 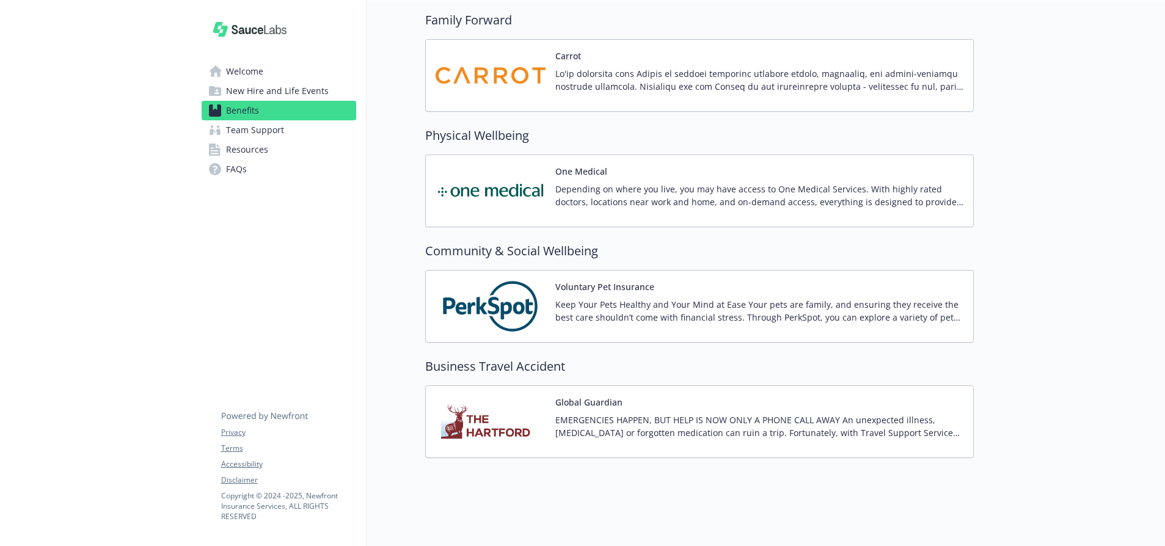 I want to click on img: Hartford Insurance Group carrier logo, so click(x=491, y=422).